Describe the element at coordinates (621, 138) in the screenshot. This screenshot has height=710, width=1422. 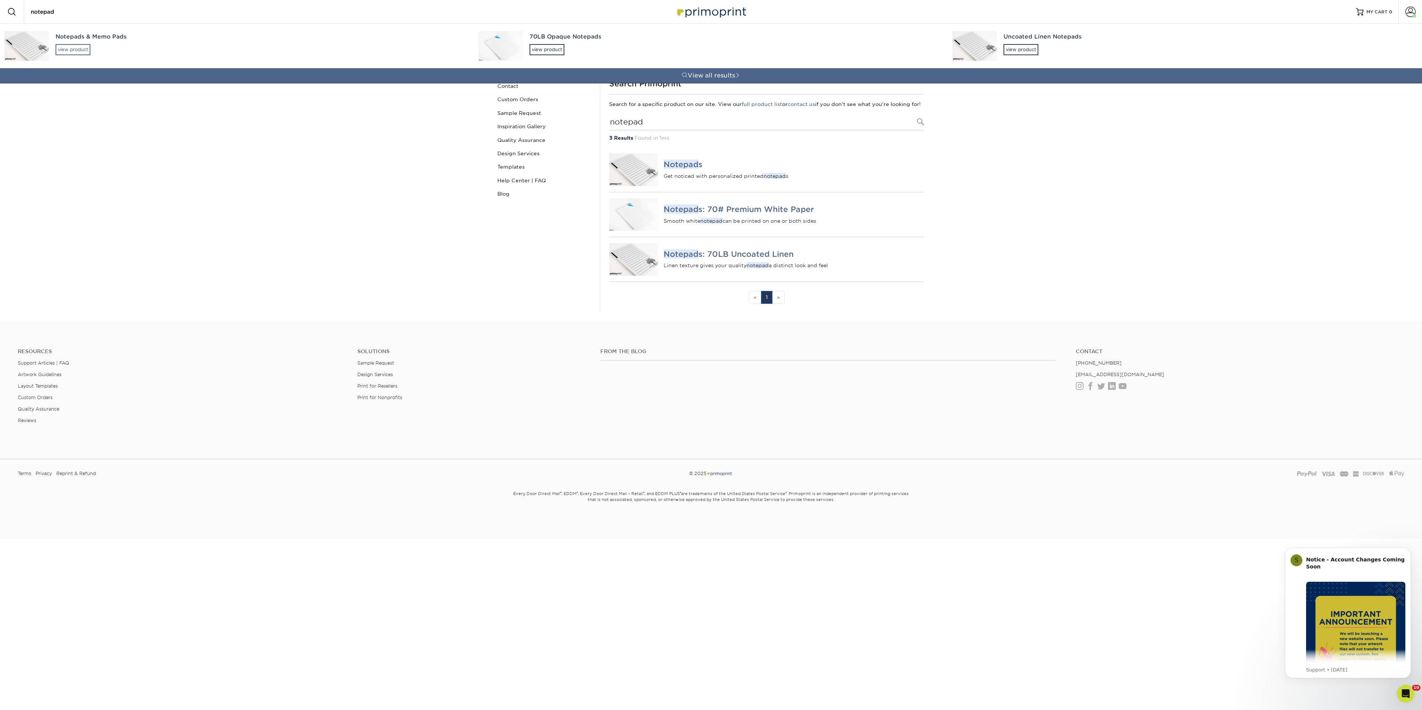
I see `strong: 3 Results` at that location.